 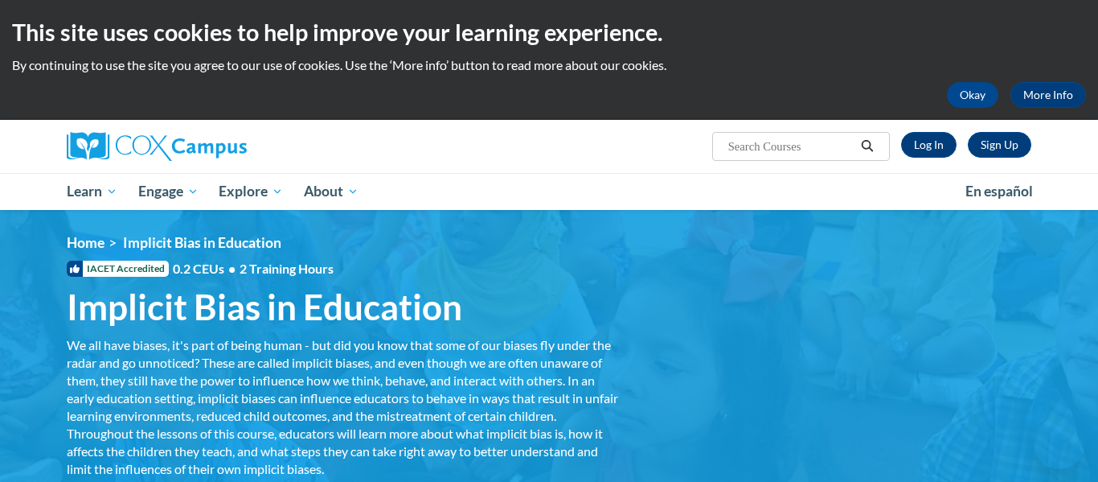 What do you see at coordinates (168, 191) in the screenshot?
I see `span: Engage` at bounding box center [168, 191].